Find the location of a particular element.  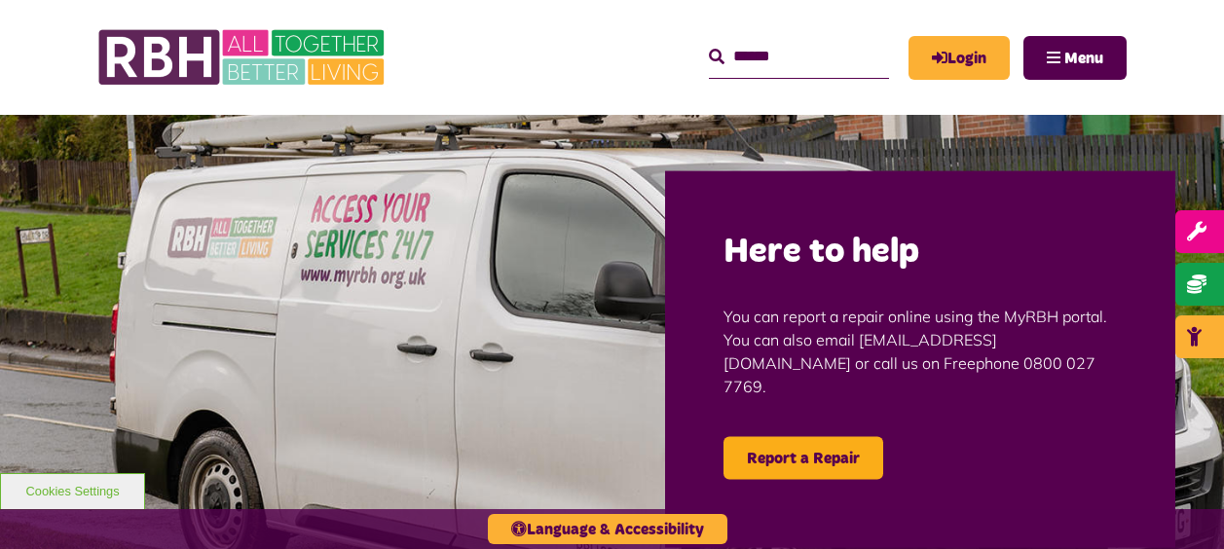

button: Language & Accessibility is located at coordinates (608, 529).